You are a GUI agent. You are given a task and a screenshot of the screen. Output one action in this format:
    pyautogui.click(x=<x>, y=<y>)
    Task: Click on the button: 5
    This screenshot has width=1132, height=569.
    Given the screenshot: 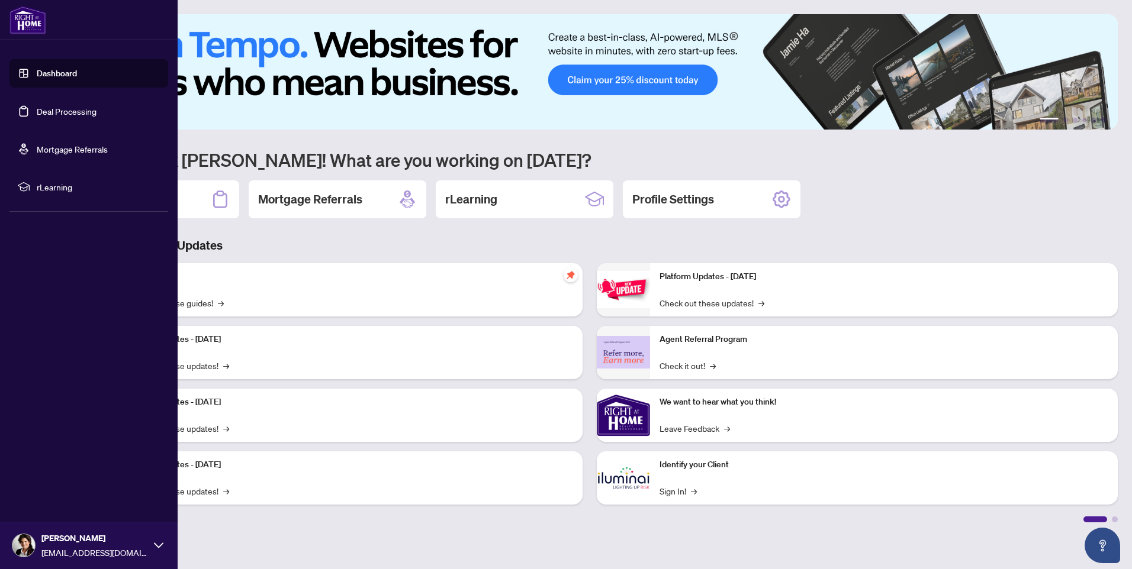 What is the action you would take?
    pyautogui.click(x=1094, y=120)
    